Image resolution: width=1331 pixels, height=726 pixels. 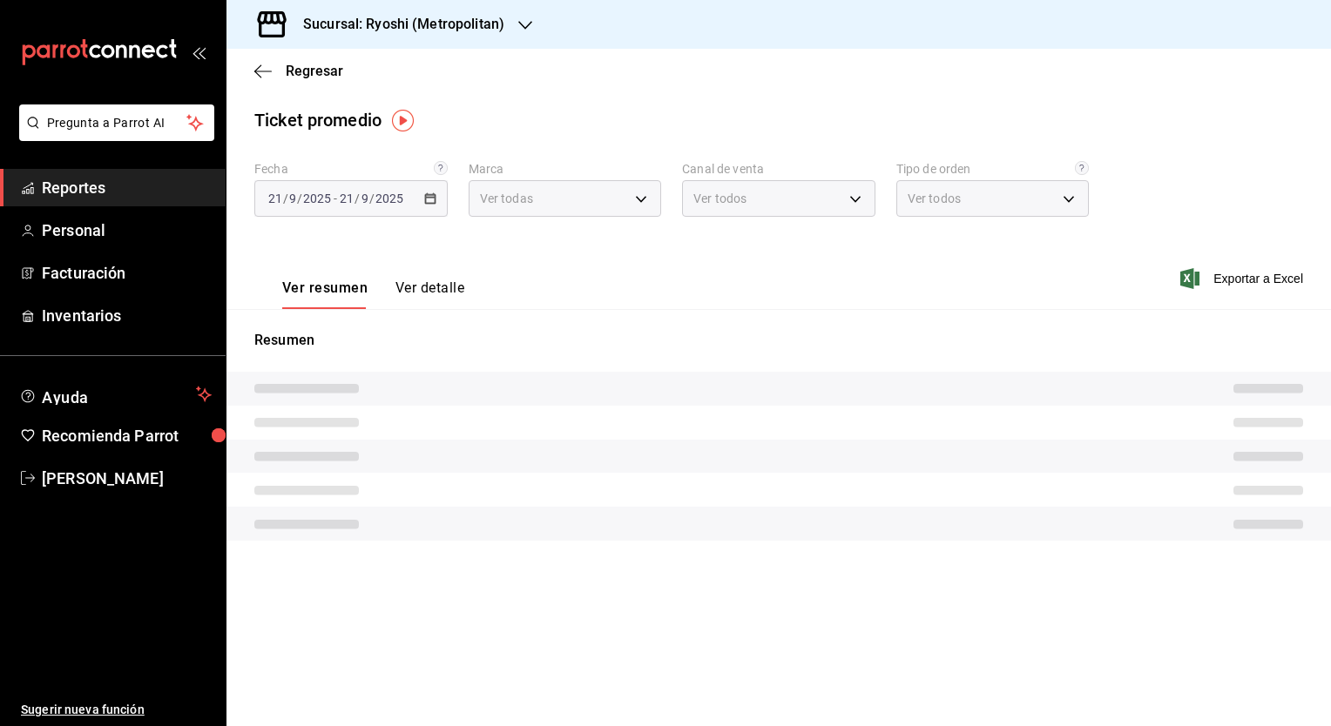 I want to click on button: Tooltip marker, so click(x=402, y=120).